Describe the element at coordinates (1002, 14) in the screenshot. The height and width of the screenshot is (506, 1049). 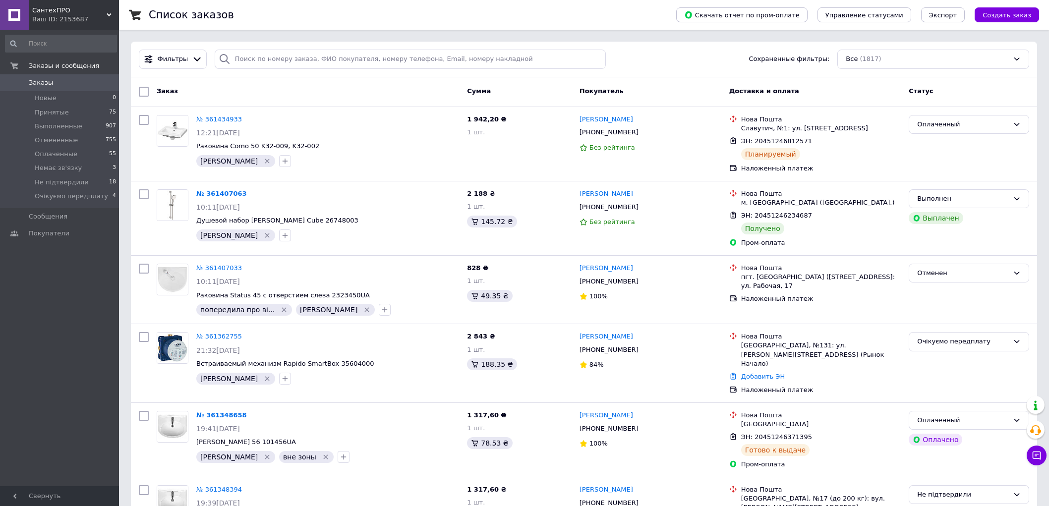
I see `a: Создать заказ` at that location.